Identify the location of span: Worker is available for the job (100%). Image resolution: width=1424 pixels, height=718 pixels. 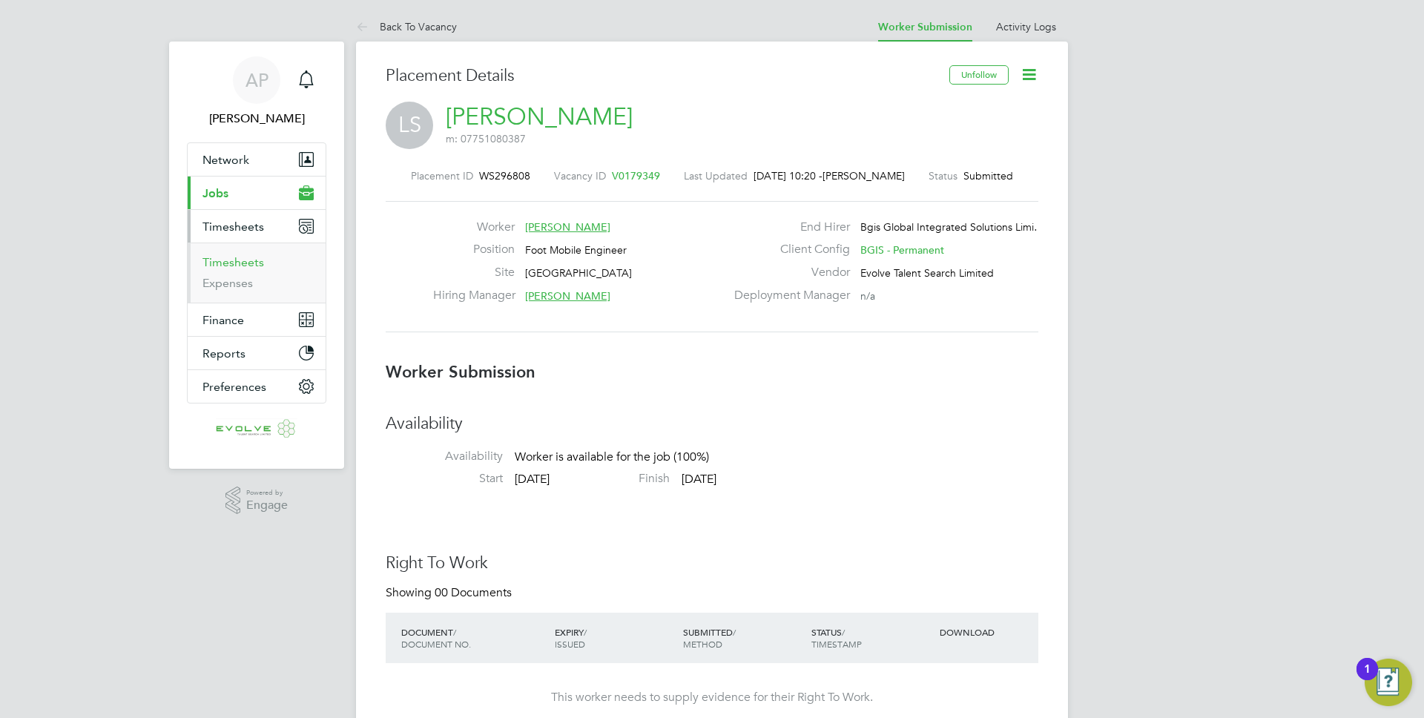
(612, 457).